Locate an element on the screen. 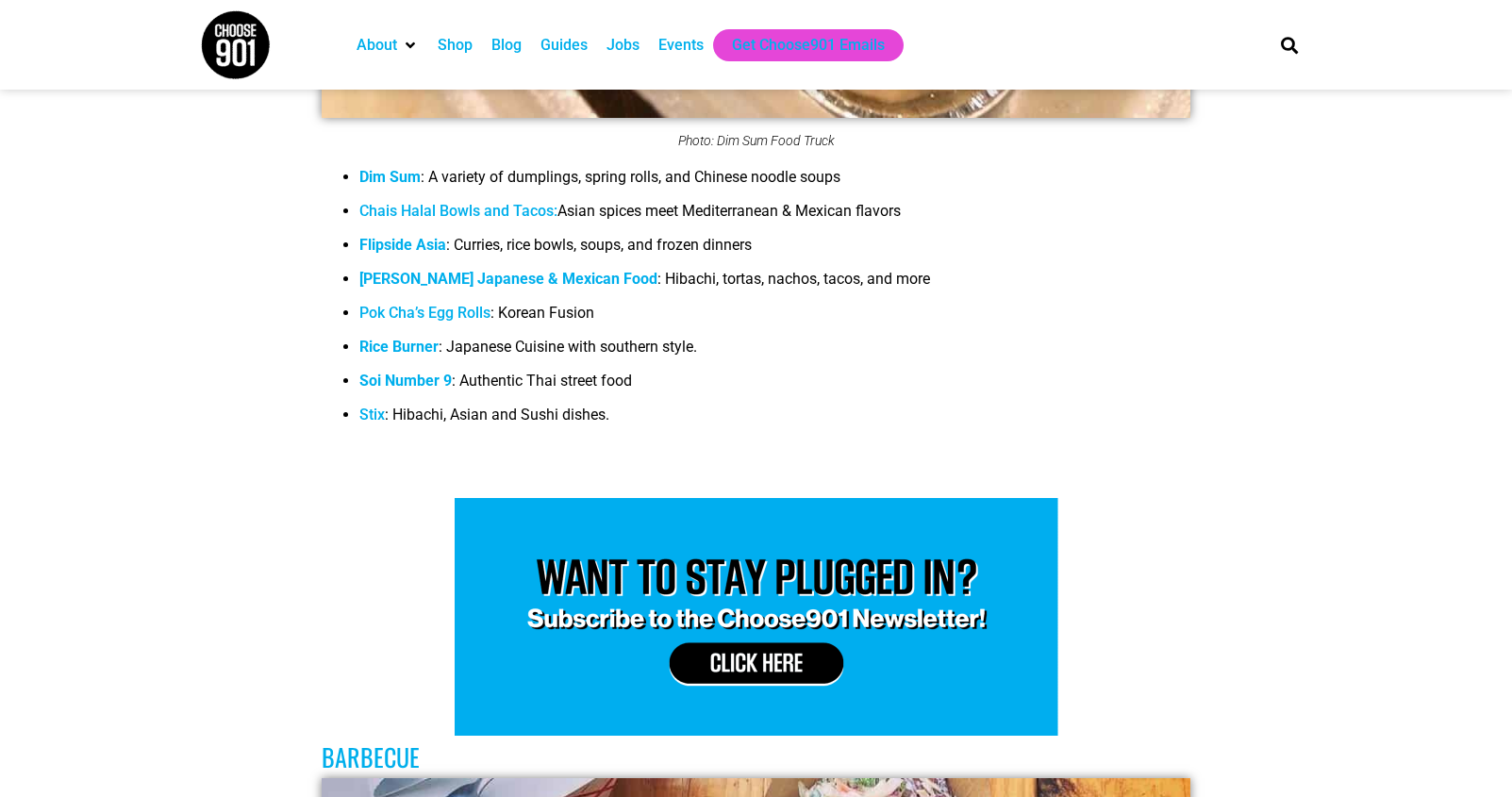  a: Dim Sum is located at coordinates (390, 177).